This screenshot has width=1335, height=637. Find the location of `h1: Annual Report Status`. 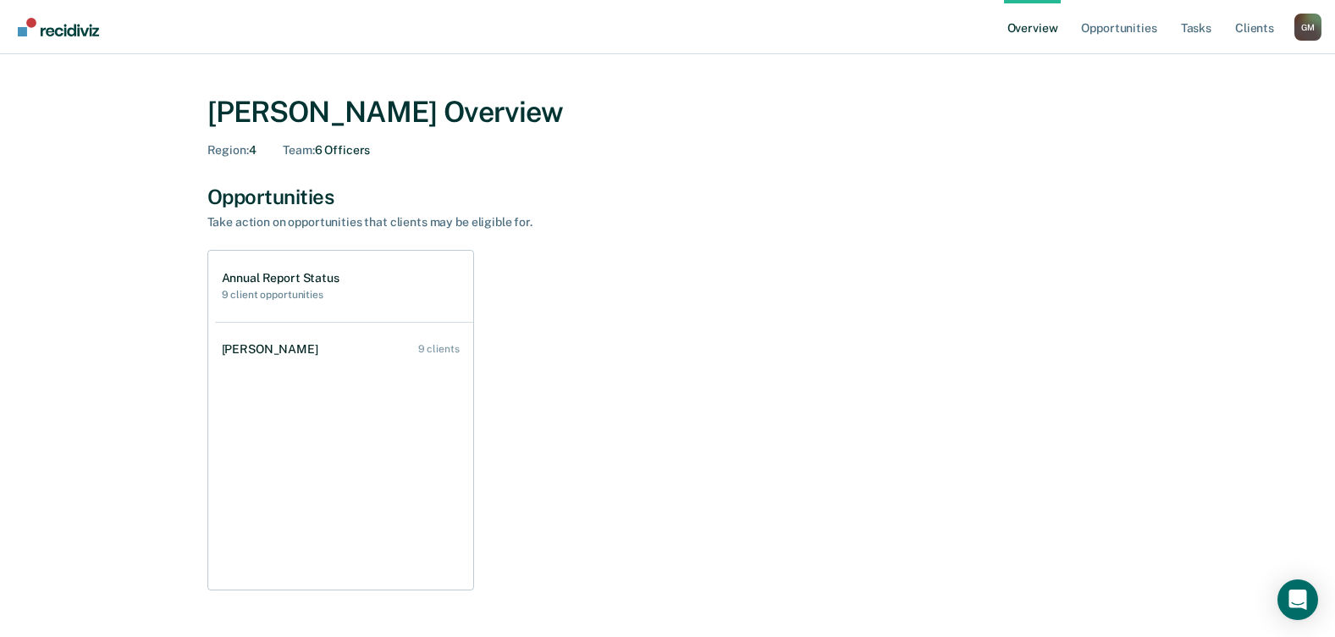

h1: Annual Report Status is located at coordinates (280, 278).